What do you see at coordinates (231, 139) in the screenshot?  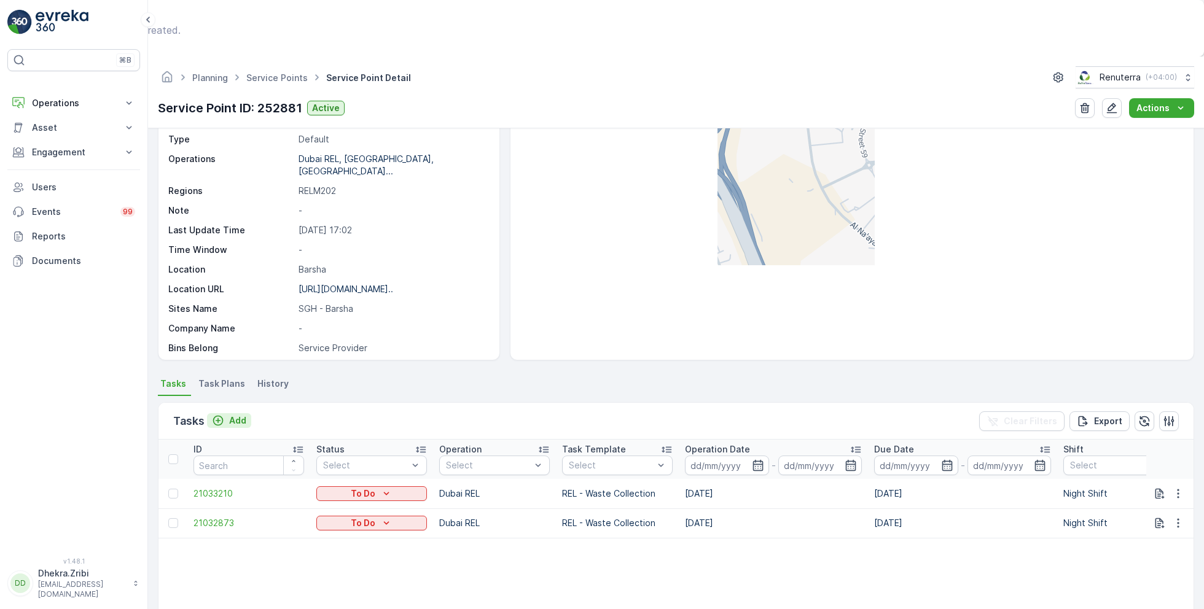 I see `p: Type` at bounding box center [231, 139].